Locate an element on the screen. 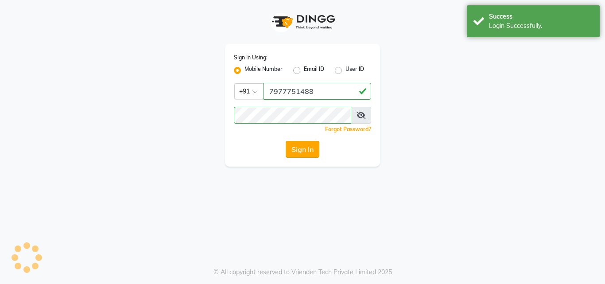 The width and height of the screenshot is (605, 284). img: logo1.svg is located at coordinates (302, 22).